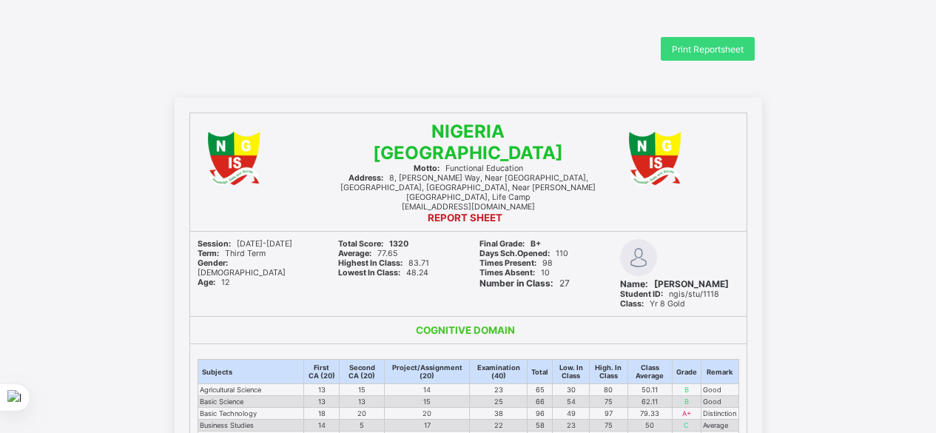  Describe the element at coordinates (427, 372) in the screenshot. I see `th: Project/Assignment (20)` at that location.